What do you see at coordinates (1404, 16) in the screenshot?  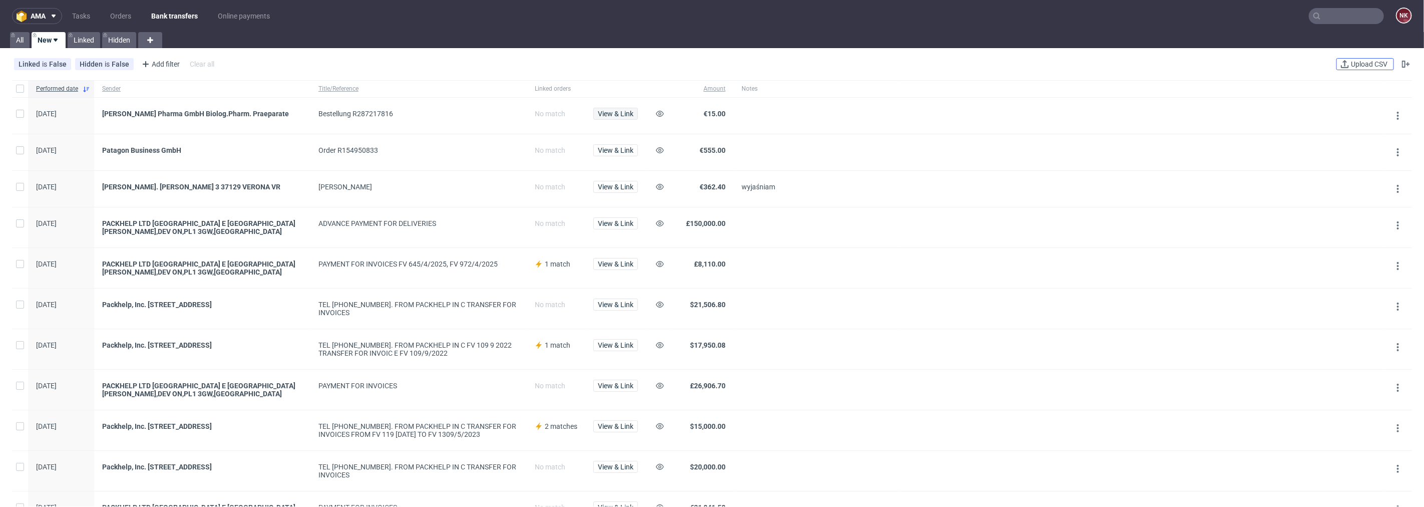 I see `figcaption: NK` at bounding box center [1404, 16].